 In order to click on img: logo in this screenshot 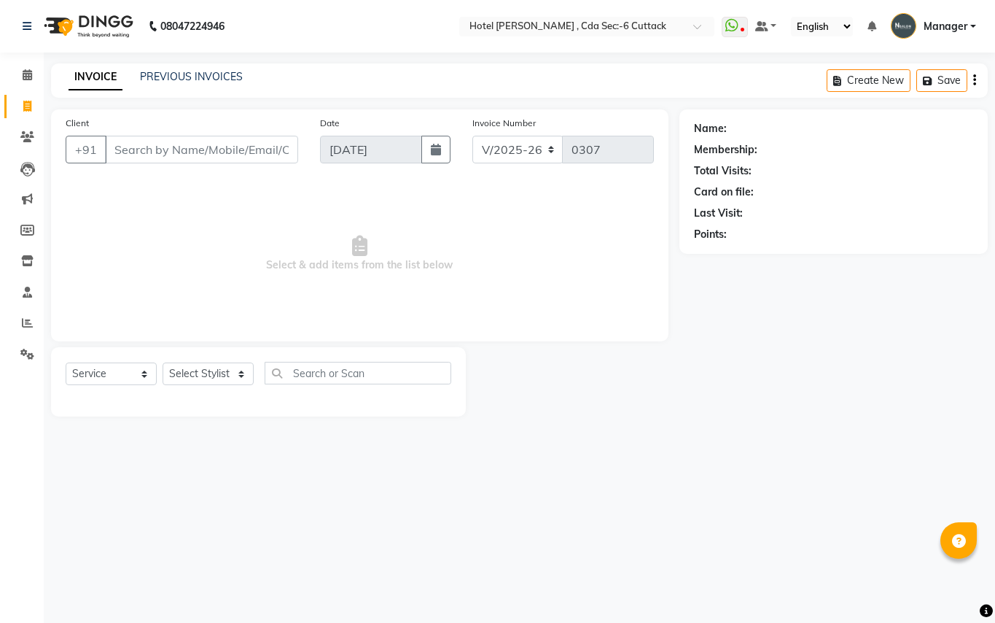, I will do `click(87, 26)`.